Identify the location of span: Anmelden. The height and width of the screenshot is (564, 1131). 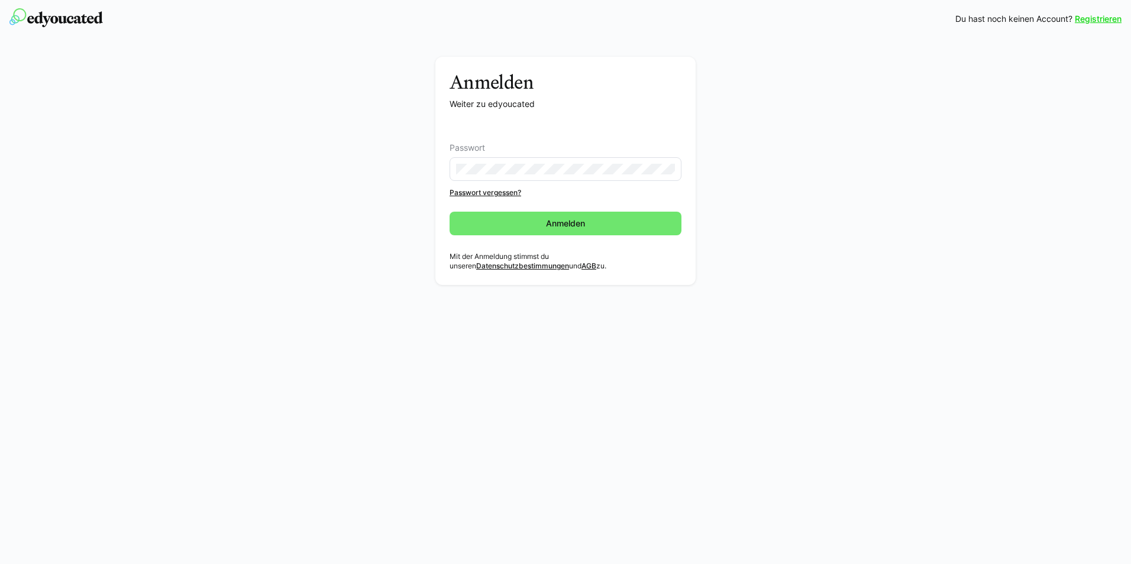
(565, 224).